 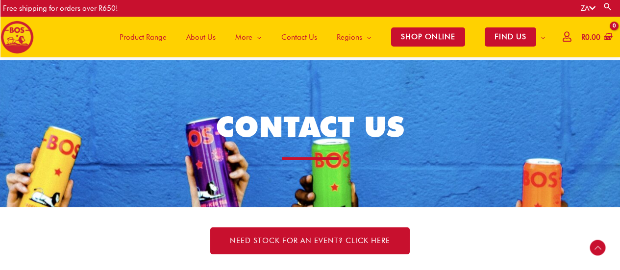 What do you see at coordinates (310, 127) in the screenshot?
I see `h1: CONTACT US` at bounding box center [310, 127].